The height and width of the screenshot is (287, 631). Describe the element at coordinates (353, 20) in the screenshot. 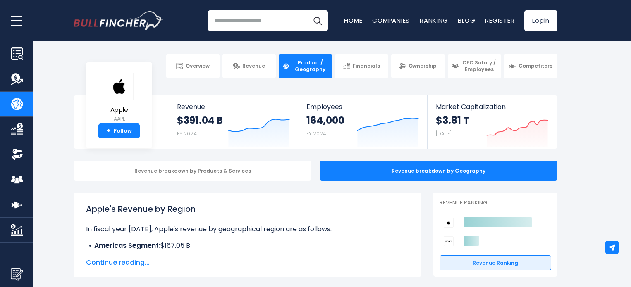

I see `a: Home` at that location.